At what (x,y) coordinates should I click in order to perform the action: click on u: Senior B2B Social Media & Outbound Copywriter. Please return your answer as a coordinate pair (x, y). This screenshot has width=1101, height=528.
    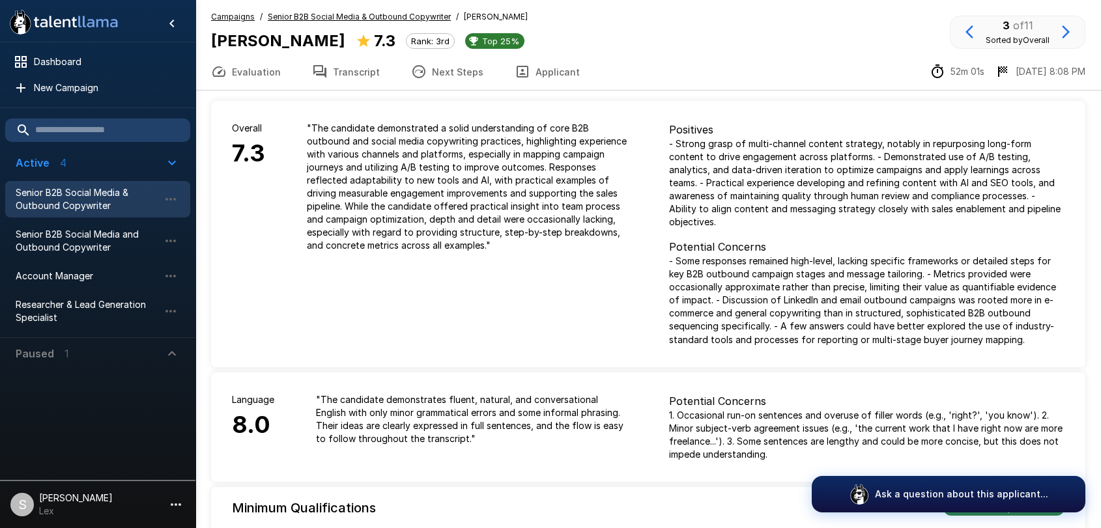
    Looking at the image, I should click on (359, 16).